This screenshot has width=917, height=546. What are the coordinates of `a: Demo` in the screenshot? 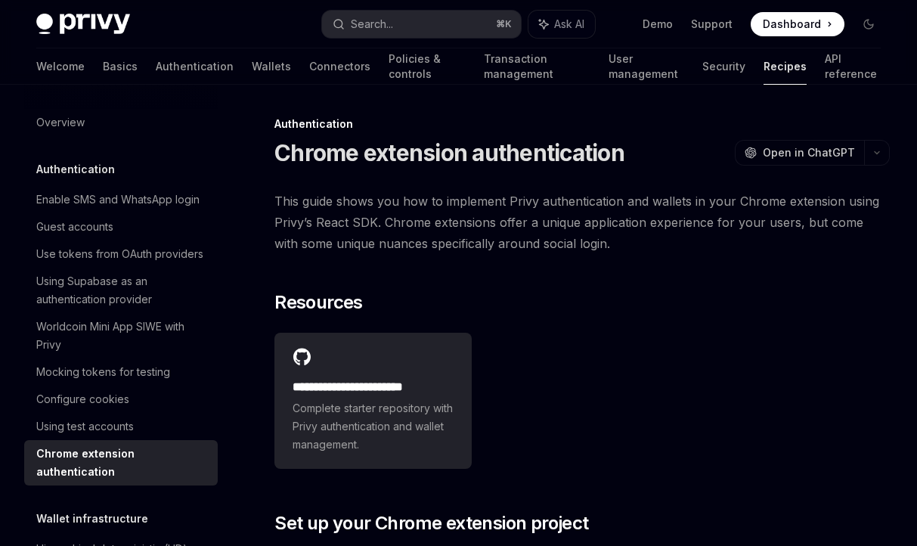 It's located at (658, 24).